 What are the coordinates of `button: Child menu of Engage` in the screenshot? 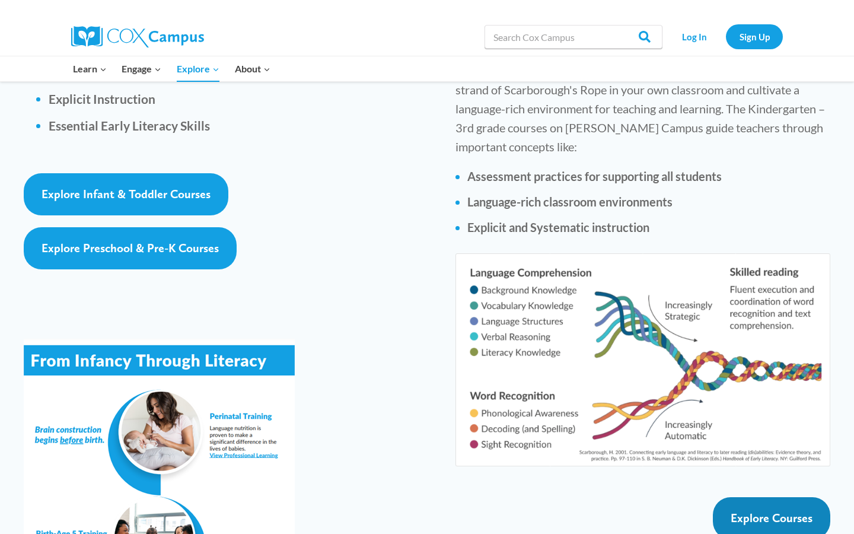 It's located at (142, 69).